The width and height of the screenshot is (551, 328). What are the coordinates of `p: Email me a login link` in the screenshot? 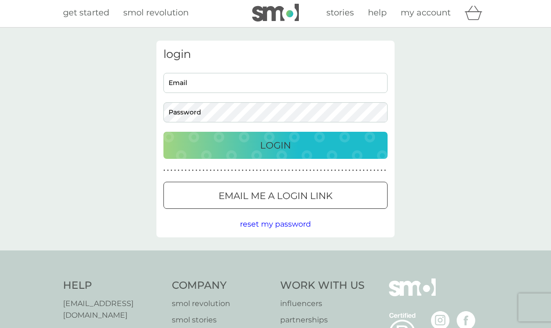 It's located at (276, 196).